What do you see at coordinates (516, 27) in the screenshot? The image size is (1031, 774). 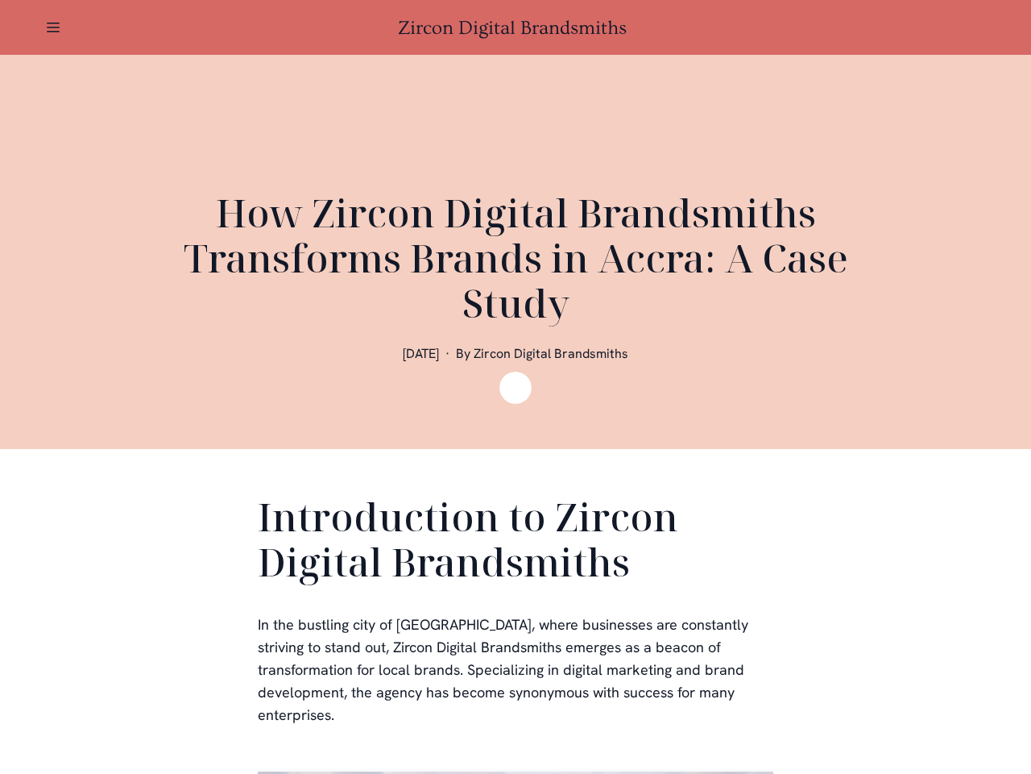 I see `h2: Zircon Digital Brandsmiths` at bounding box center [516, 27].